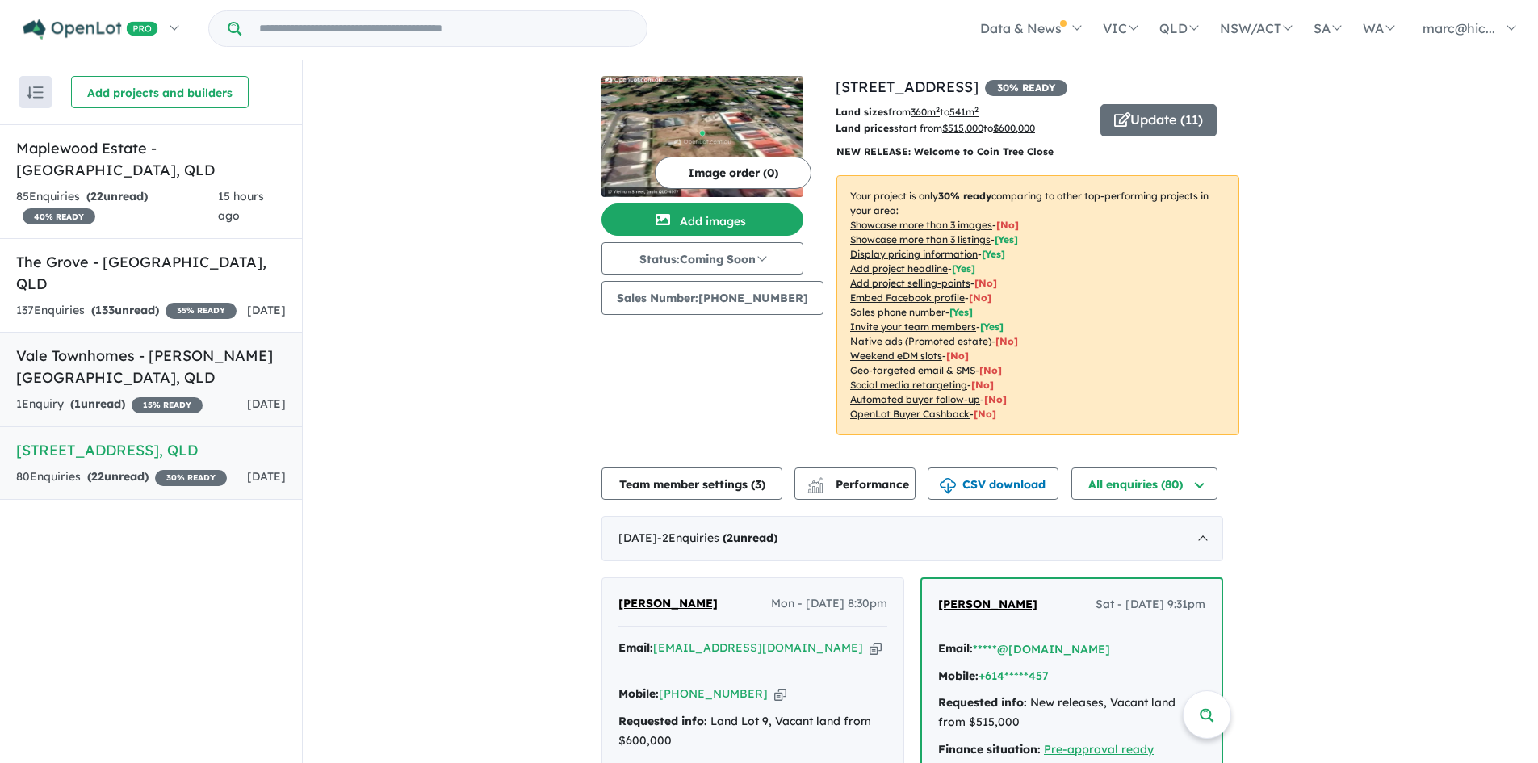  Describe the element at coordinates (896, 355) in the screenshot. I see `u: Weekend eDM slots` at that location.